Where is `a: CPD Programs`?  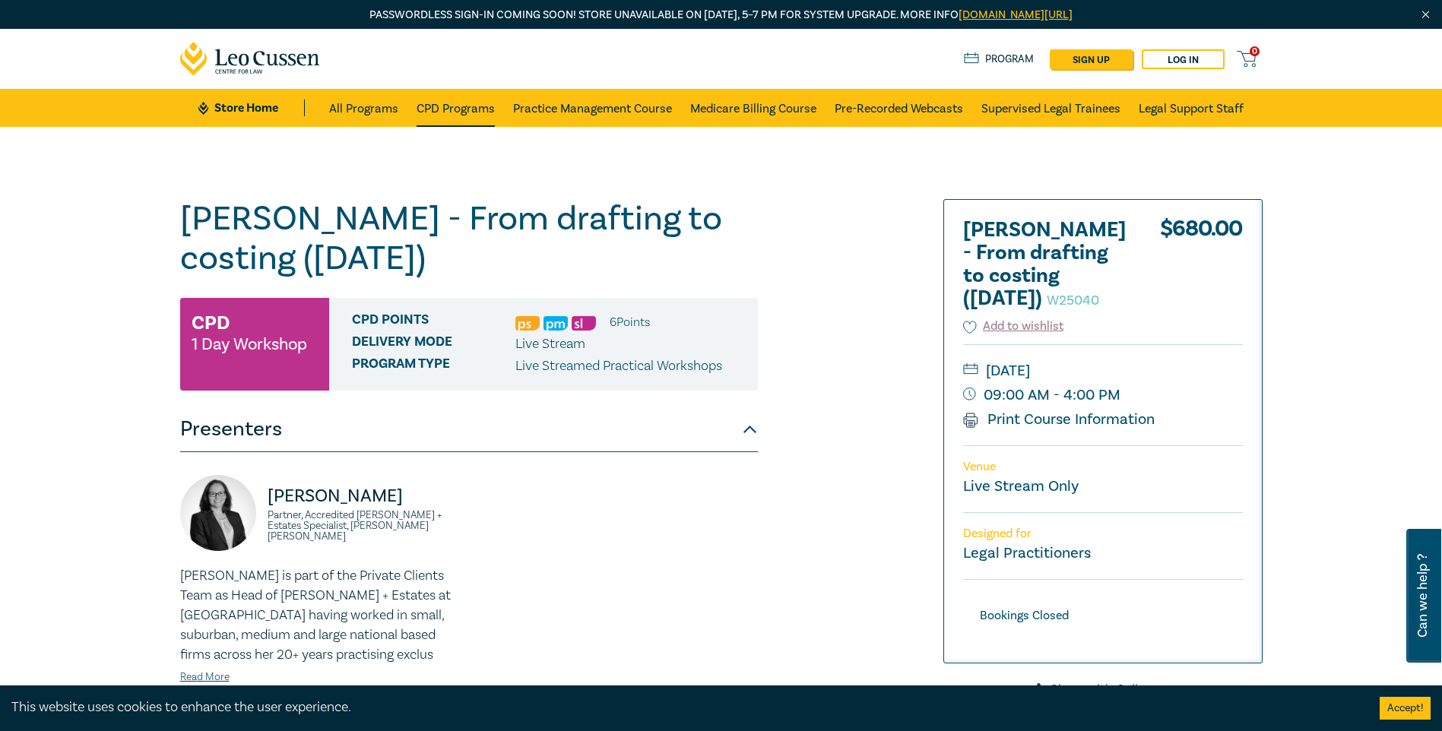
a: CPD Programs is located at coordinates (455, 108).